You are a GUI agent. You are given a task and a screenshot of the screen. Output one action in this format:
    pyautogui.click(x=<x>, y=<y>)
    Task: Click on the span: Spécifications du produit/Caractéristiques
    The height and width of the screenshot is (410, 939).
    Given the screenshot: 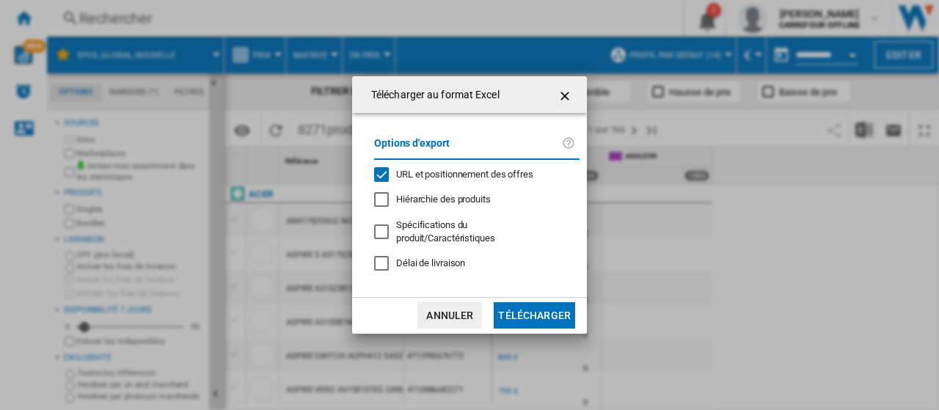 What is the action you would take?
    pyautogui.click(x=445, y=231)
    